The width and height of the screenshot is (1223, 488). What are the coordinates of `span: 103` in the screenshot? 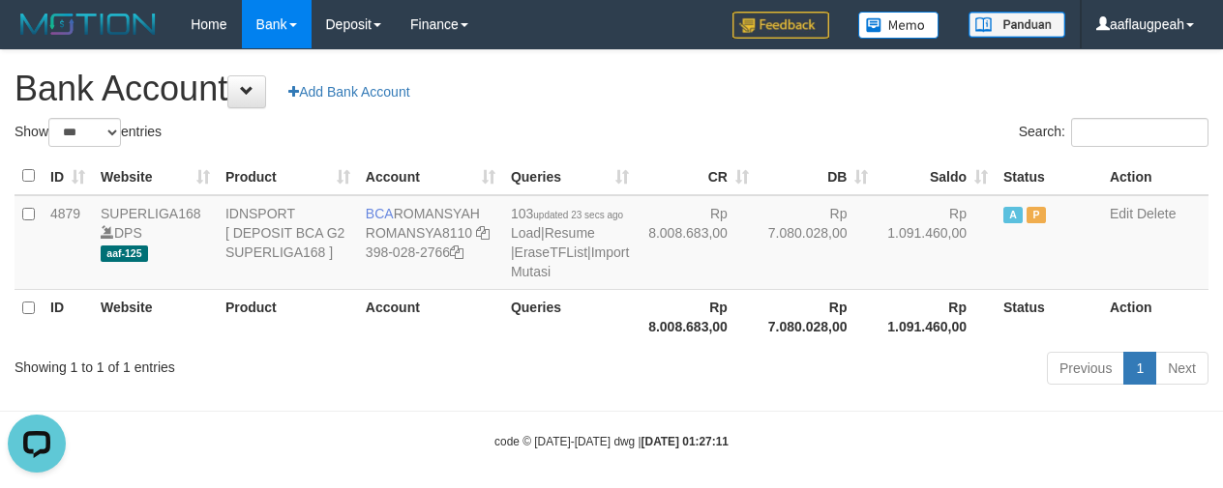 It's located at (567, 214).